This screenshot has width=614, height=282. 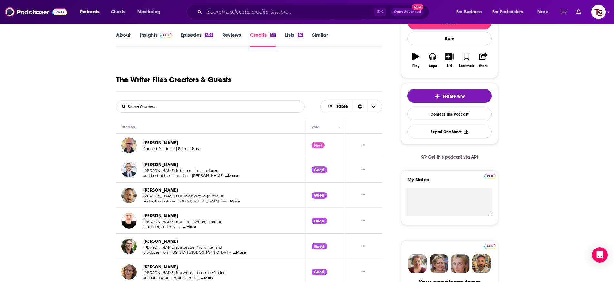 I want to click on button: Open AdvancedNew, so click(x=407, y=12).